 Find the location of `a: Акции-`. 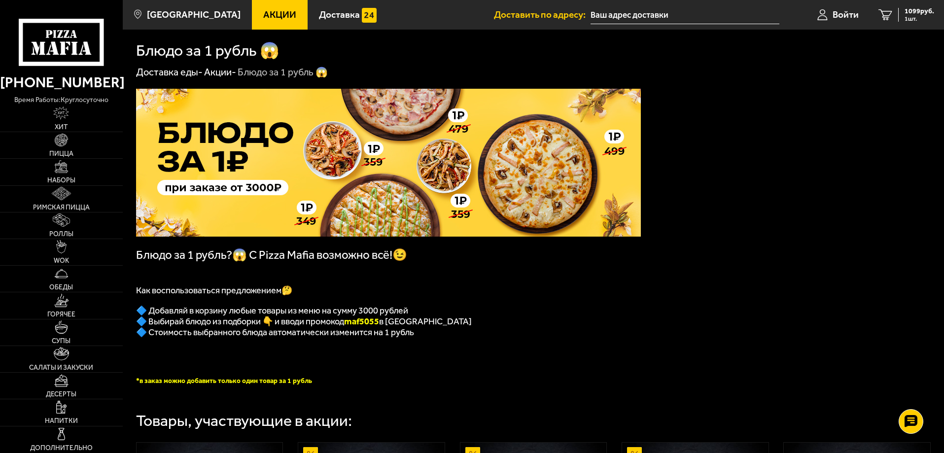

a: Акции- is located at coordinates (220, 72).